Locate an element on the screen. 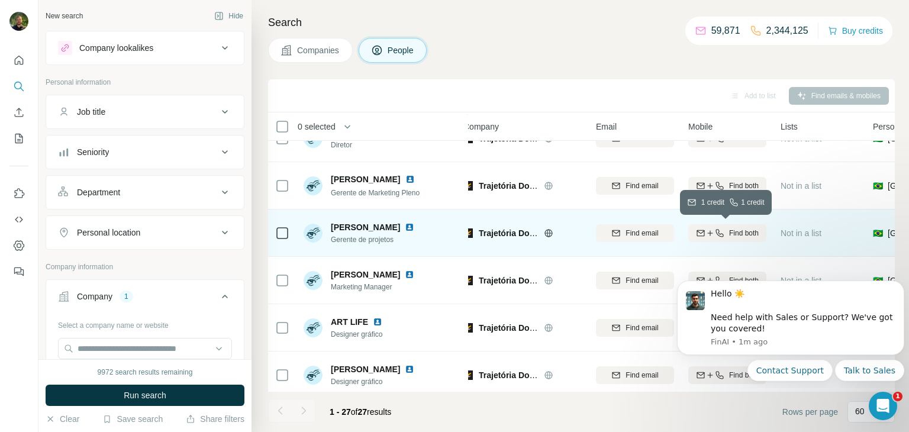  div: Quick reply options is located at coordinates (118, 100).